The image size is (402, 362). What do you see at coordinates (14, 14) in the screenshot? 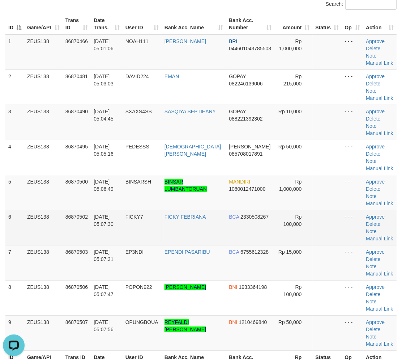
I see `button: Open LiveChat chat widget` at bounding box center [14, 14].